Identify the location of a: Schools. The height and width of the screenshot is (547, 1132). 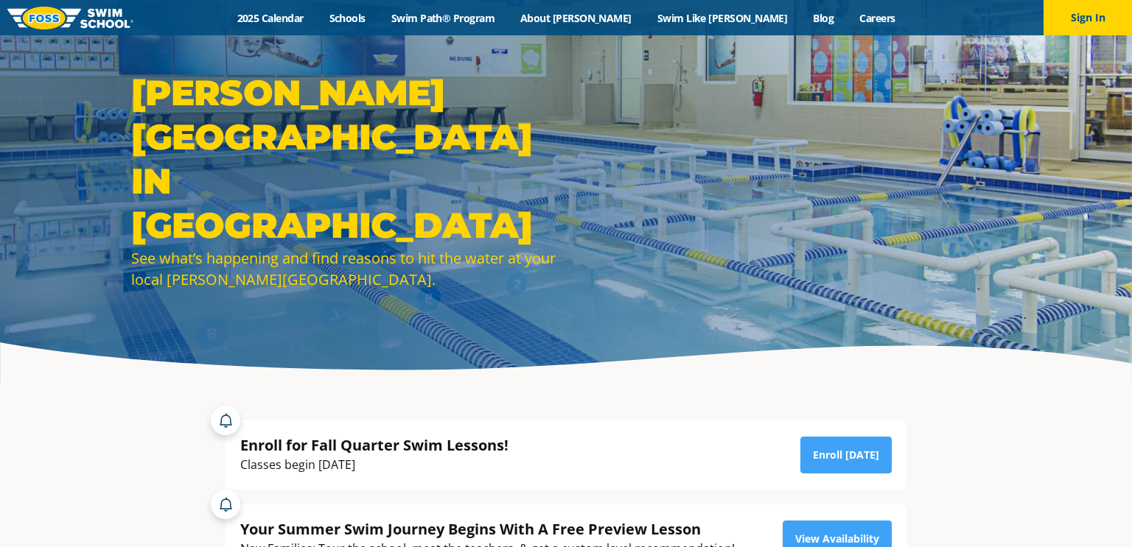
(347, 18).